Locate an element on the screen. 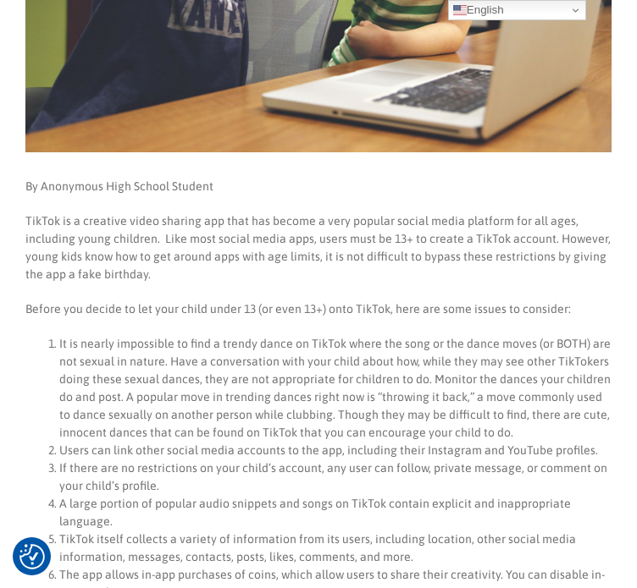 This screenshot has width=637, height=588. li: TikTok itself collects a variety of information from its users, including location, other social ... is located at coordinates (335, 549).